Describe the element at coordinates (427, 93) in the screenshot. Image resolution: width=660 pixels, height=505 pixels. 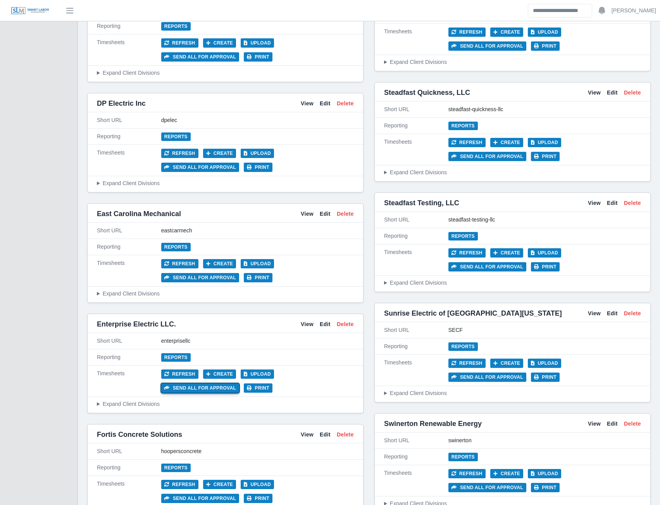
I see `span: Steadfast Quickness, LLC` at that location.